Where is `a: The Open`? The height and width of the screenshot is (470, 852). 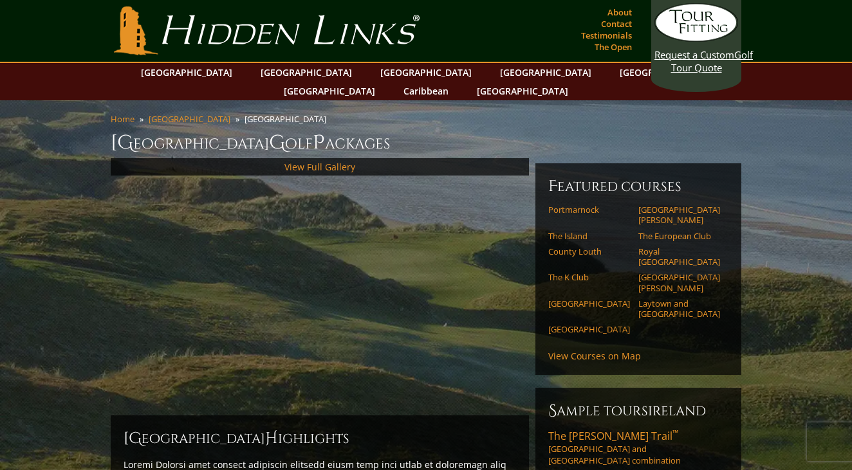
a: The Open is located at coordinates (613, 47).